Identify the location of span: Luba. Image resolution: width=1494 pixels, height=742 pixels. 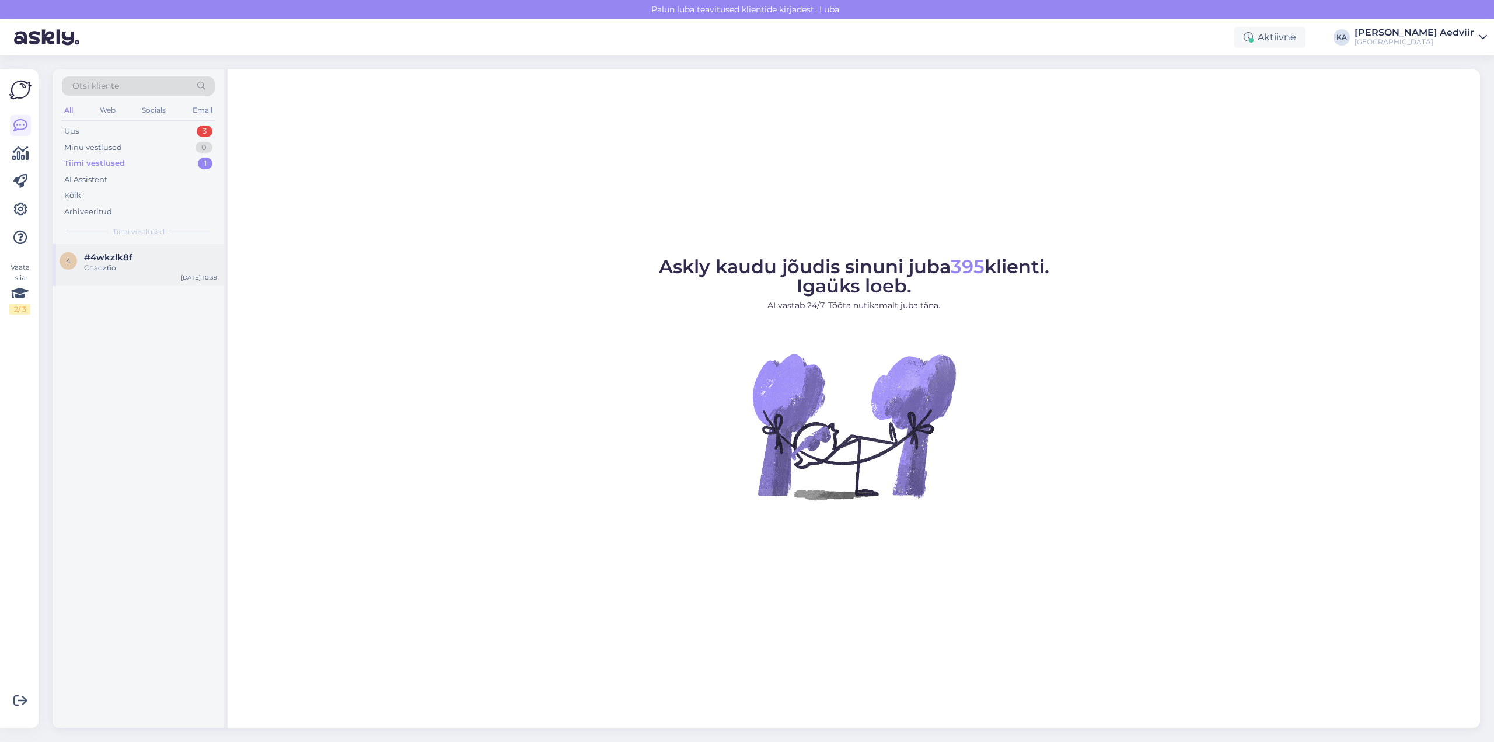
(829, 9).